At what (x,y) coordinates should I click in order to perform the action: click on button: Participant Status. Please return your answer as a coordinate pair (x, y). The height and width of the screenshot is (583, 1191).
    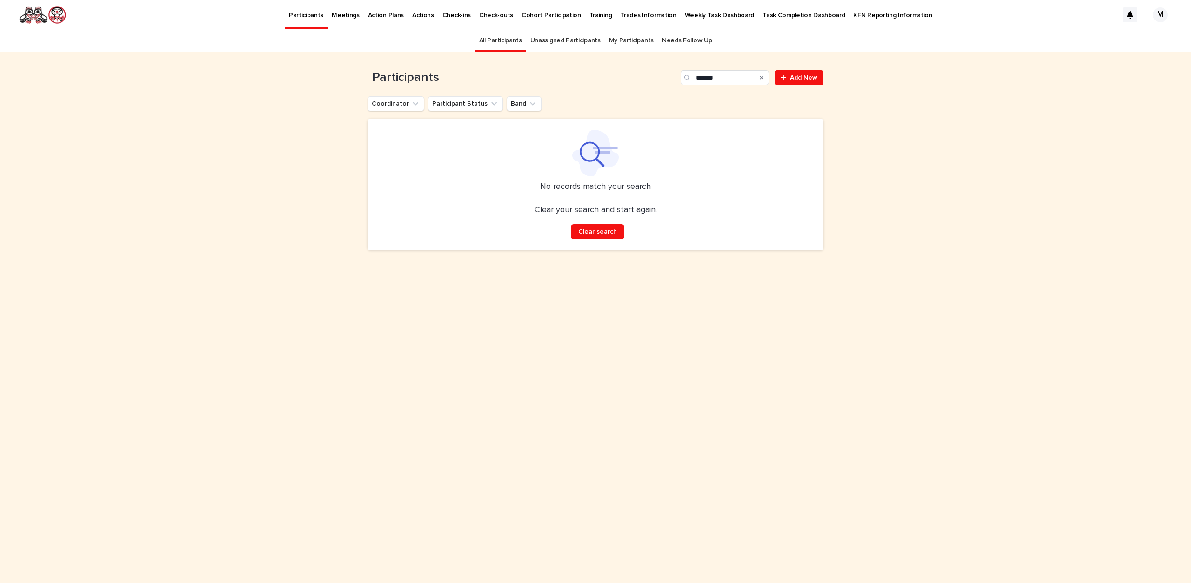
    Looking at the image, I should click on (465, 104).